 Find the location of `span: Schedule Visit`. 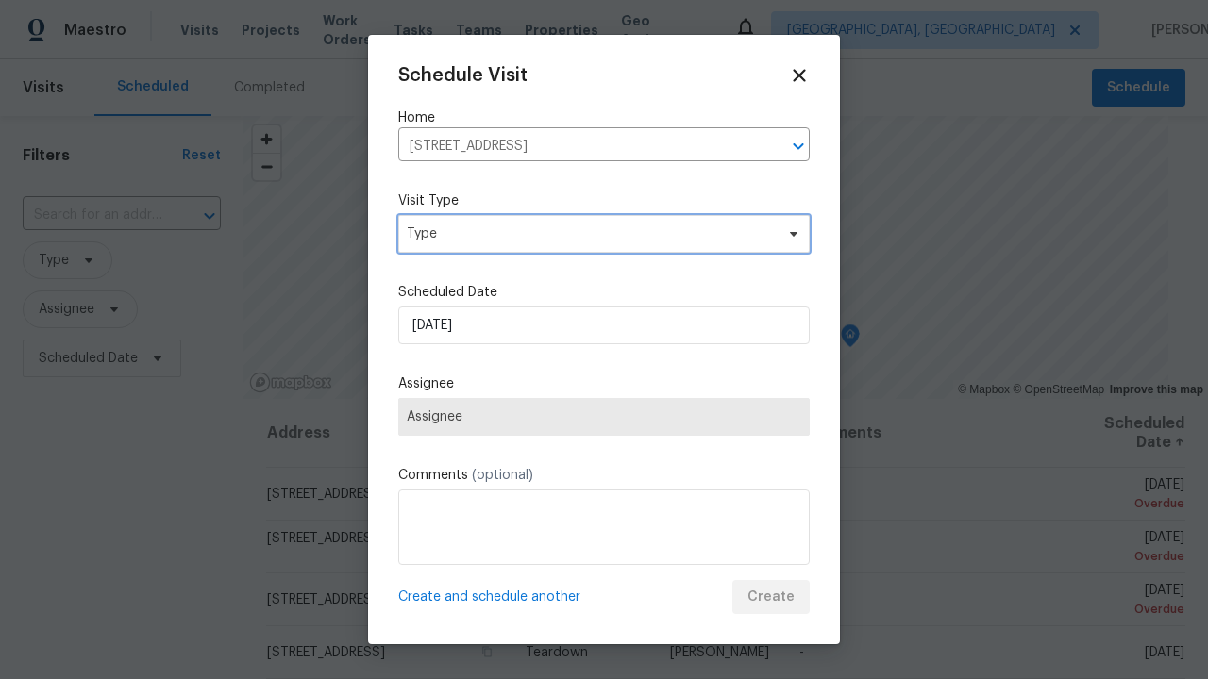

span: Schedule Visit is located at coordinates (462, 75).